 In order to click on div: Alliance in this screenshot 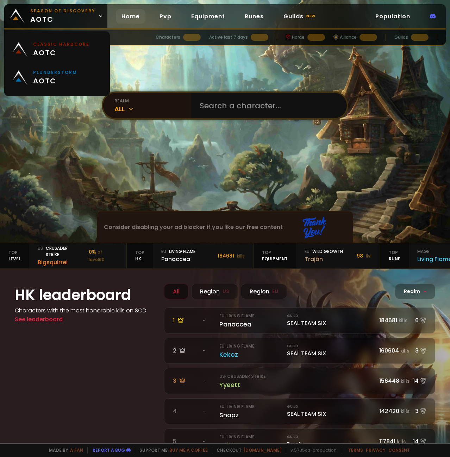, I will do `click(345, 37)`.